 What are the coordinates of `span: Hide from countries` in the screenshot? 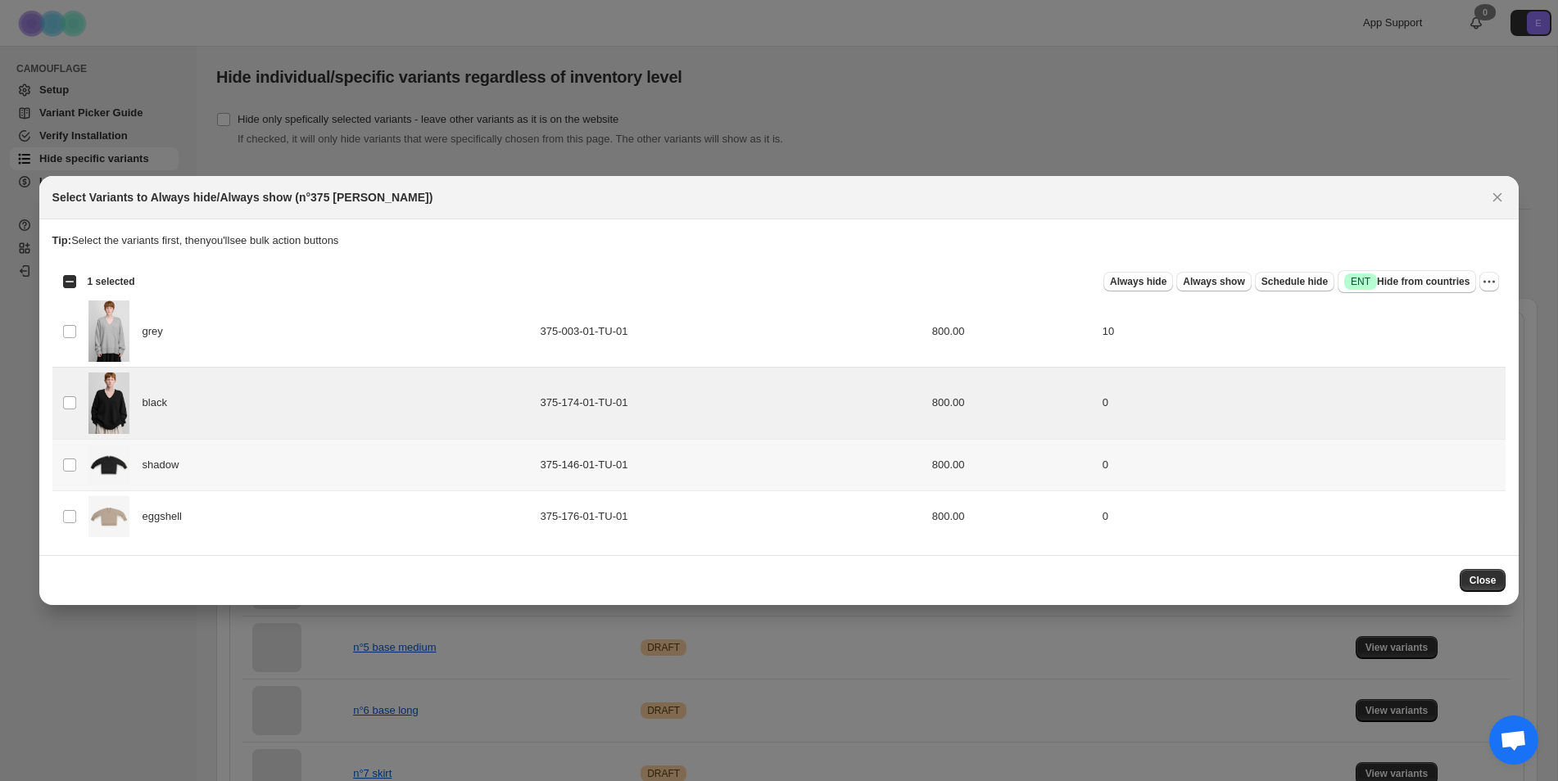 It's located at (1406, 282).